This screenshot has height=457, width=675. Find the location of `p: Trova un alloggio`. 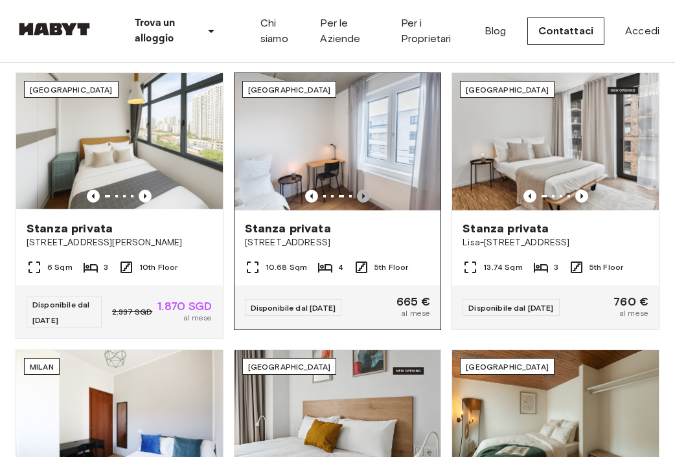

p: Trova un alloggio is located at coordinates (166, 31).